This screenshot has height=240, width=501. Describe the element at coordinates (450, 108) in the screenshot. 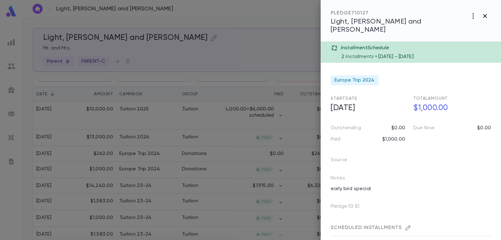

I see `h5: $1,000.00` at that location.